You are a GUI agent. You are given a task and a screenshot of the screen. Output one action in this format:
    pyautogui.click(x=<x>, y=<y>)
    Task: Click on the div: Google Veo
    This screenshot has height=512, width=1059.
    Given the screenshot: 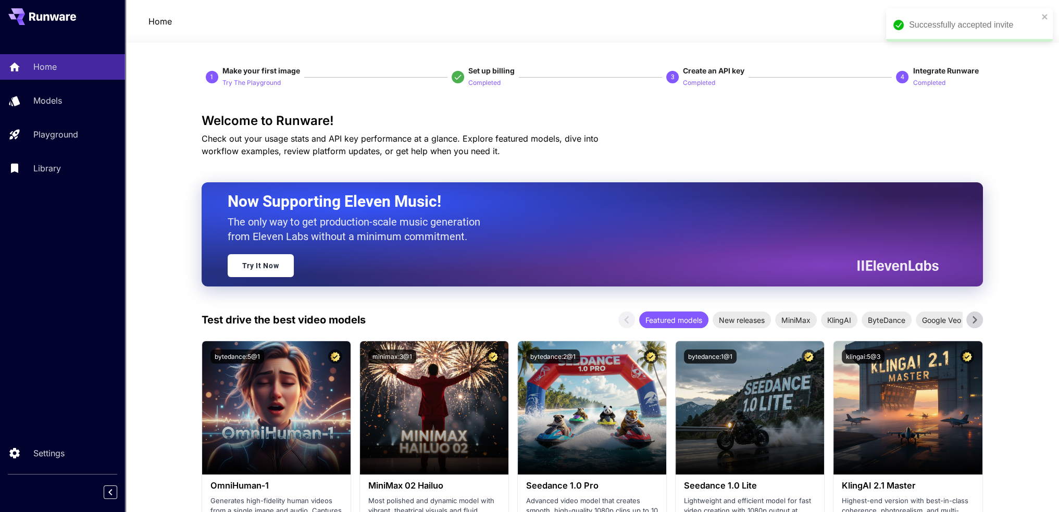 What is the action you would take?
    pyautogui.click(x=941, y=320)
    